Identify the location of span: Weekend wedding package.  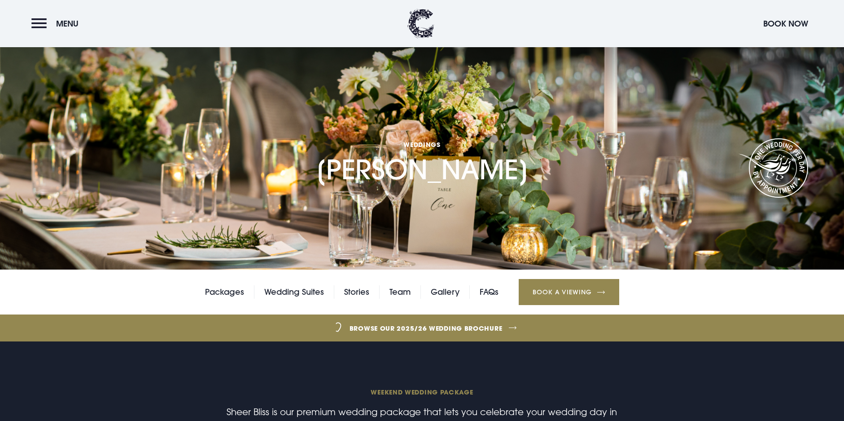
(422, 391).